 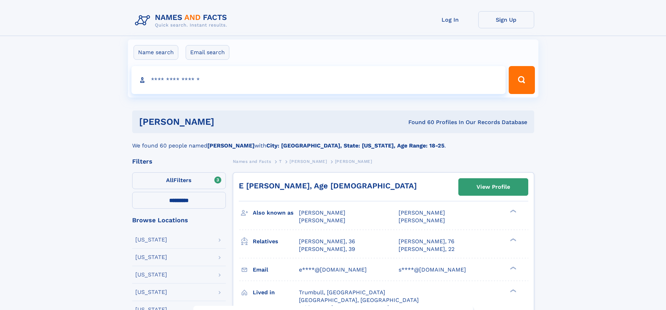 I want to click on div: Filters, so click(x=179, y=161).